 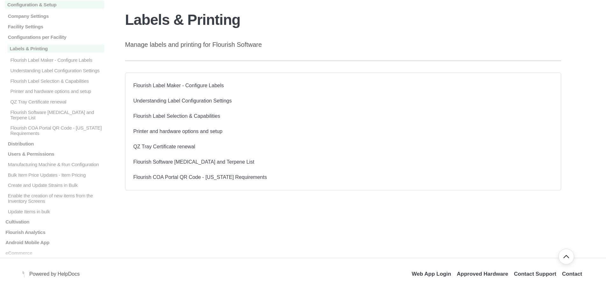 What do you see at coordinates (56, 198) in the screenshot?
I see `p: Enable the creation of new items from the Inventory Screens` at bounding box center [56, 198].